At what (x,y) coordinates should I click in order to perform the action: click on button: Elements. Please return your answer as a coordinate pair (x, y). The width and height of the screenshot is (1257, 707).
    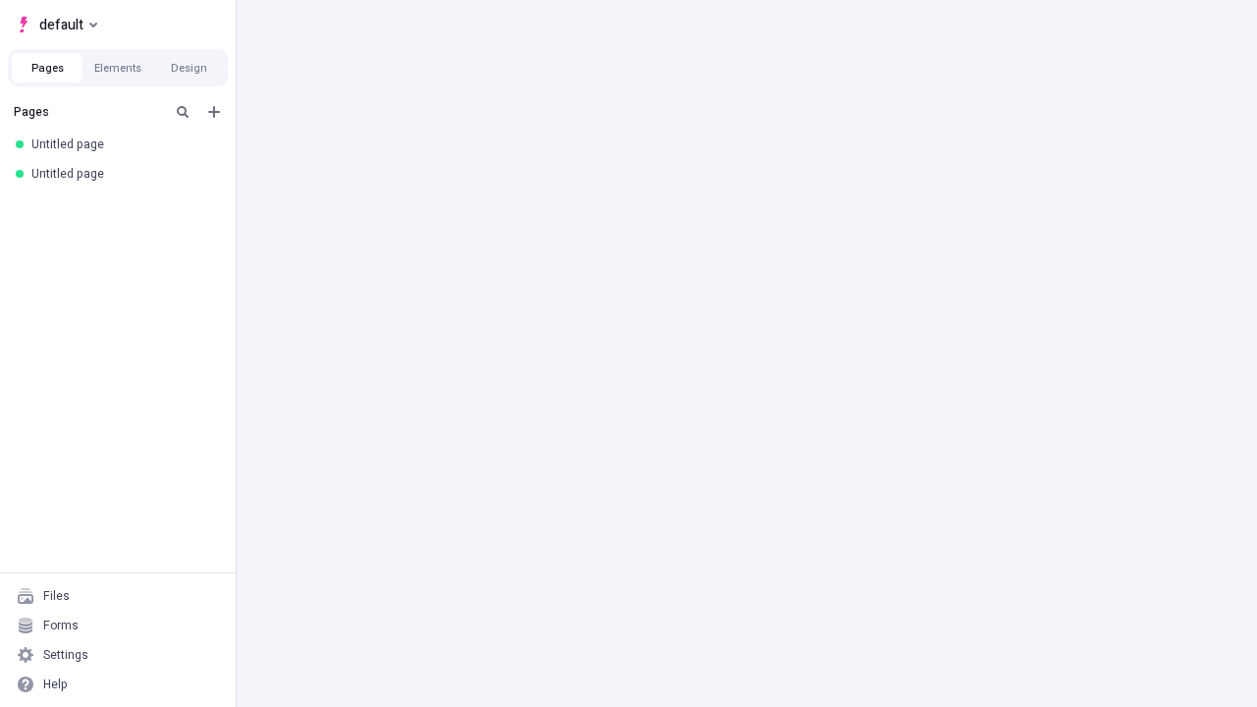
    Looking at the image, I should click on (118, 68).